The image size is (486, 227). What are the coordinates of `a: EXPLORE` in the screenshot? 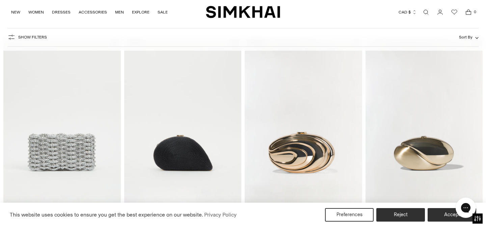 It's located at (141, 12).